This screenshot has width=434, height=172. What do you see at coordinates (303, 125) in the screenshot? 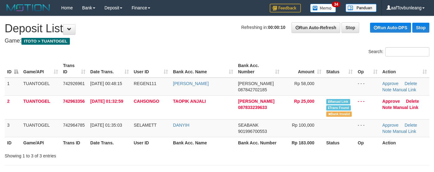
I see `span: Rp 100,000` at bounding box center [303, 125].